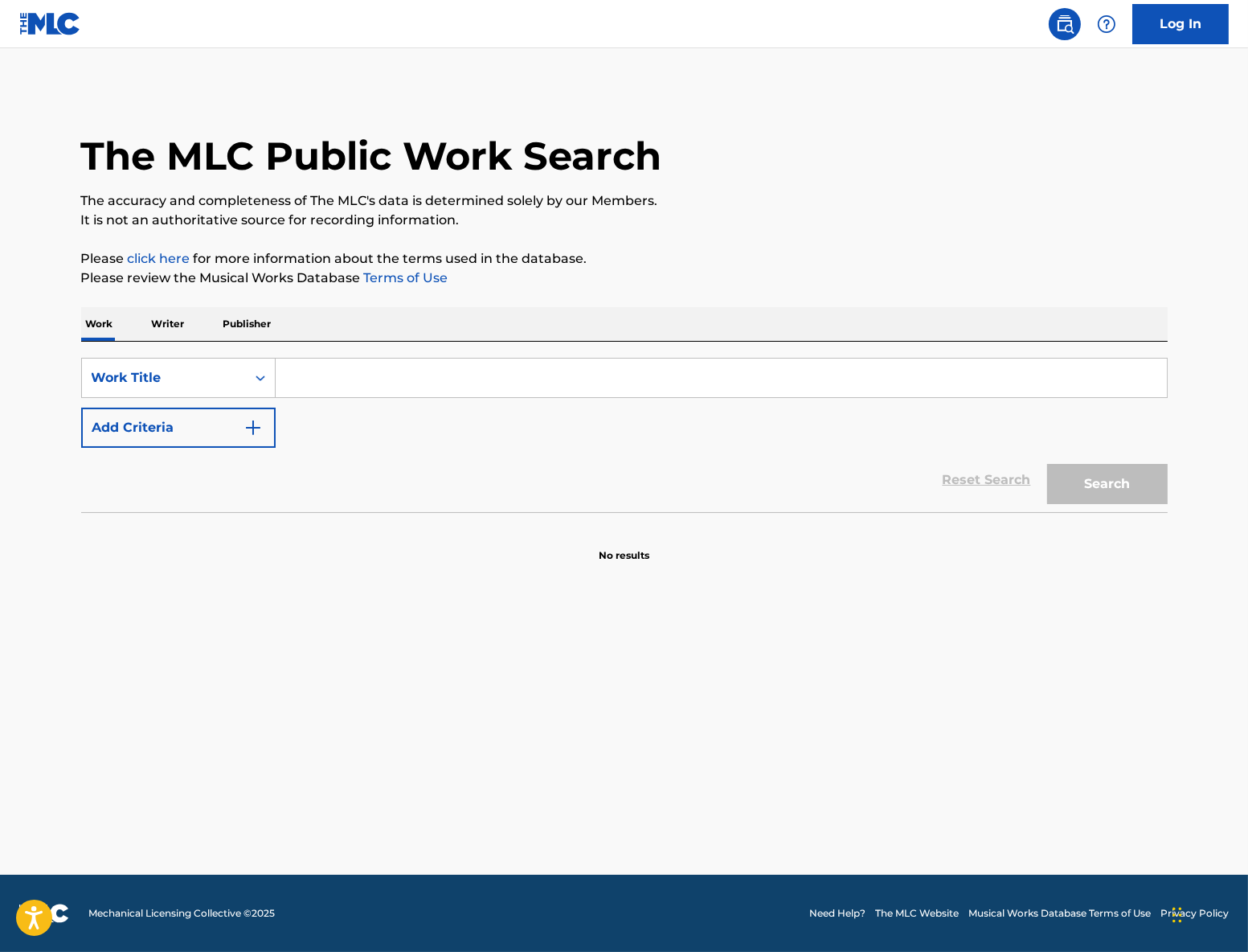 This screenshot has height=952, width=1248. What do you see at coordinates (1194, 913) in the screenshot?
I see `a: Privacy Policy` at bounding box center [1194, 913].